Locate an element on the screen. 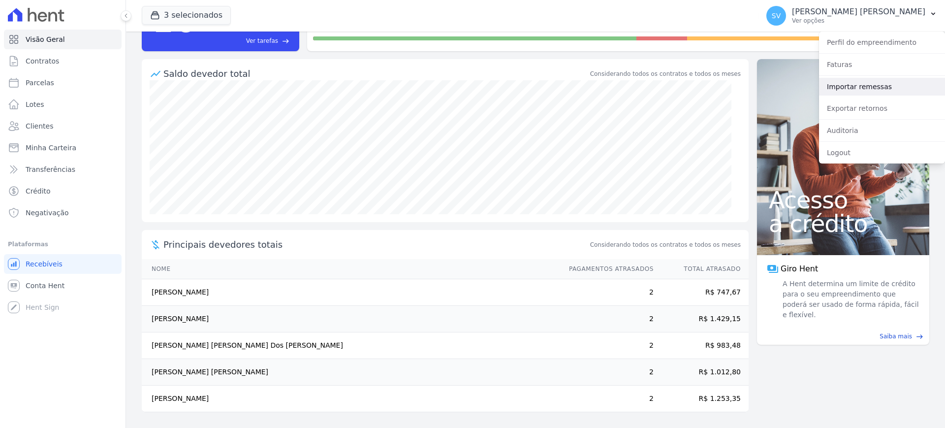 Image resolution: width=945 pixels, height=428 pixels. a: Exportar retornos is located at coordinates (882, 108).